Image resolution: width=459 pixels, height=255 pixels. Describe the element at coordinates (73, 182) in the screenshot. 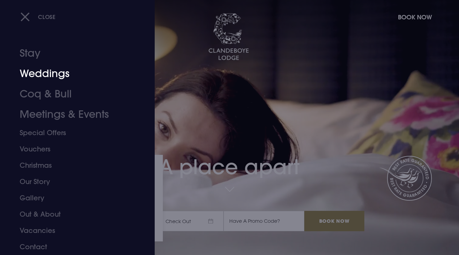

I see `a: Our Story` at that location.